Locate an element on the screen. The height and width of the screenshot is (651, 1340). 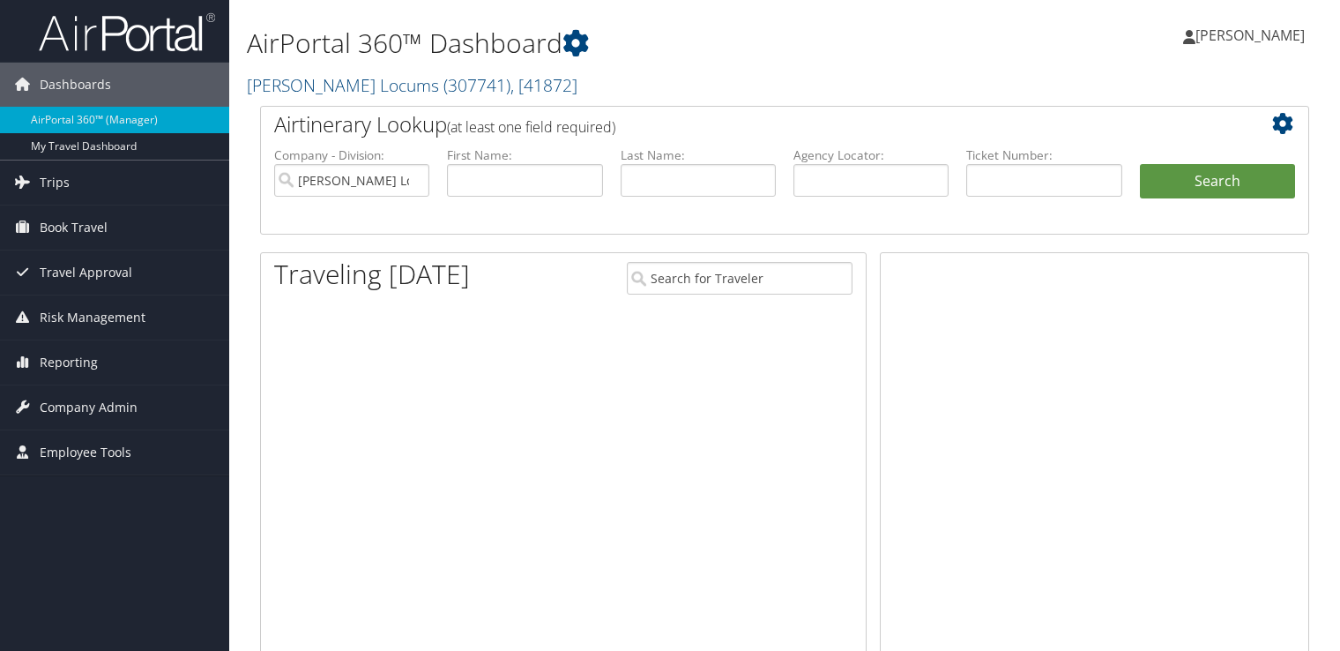
span: Risk Management is located at coordinates (93, 317).